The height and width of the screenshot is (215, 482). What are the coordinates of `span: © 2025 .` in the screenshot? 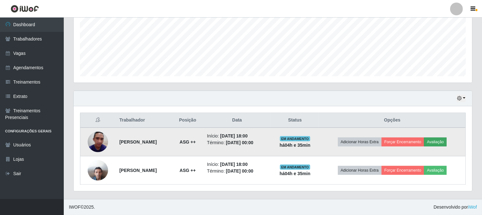 It's located at (82, 207).